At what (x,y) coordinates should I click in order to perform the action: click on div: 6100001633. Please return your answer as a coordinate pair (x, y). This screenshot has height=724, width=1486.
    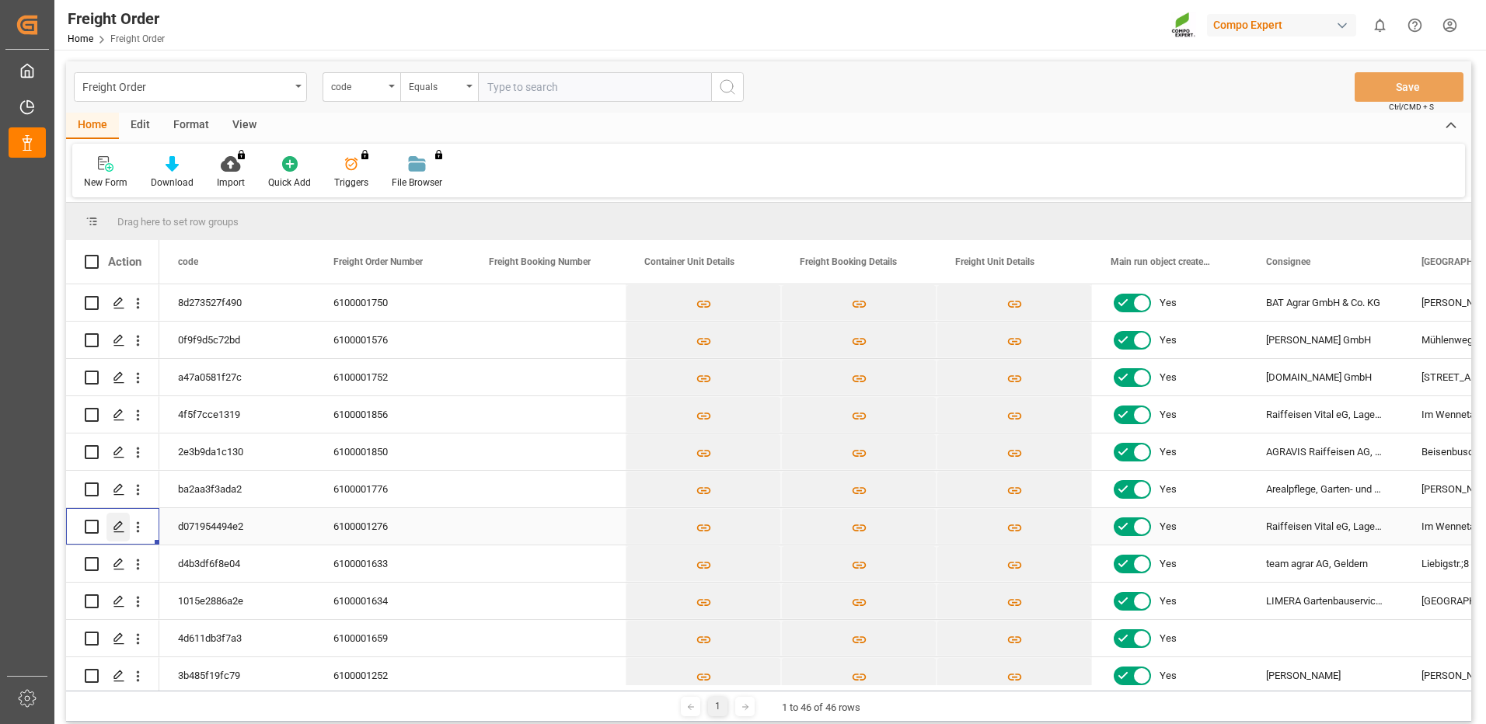
    Looking at the image, I should click on (392, 563).